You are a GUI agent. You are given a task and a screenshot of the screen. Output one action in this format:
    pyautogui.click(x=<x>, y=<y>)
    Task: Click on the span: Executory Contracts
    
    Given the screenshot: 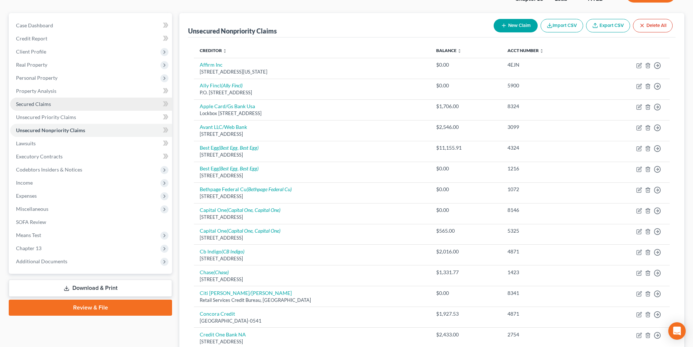 What is the action you would take?
    pyautogui.click(x=39, y=156)
    